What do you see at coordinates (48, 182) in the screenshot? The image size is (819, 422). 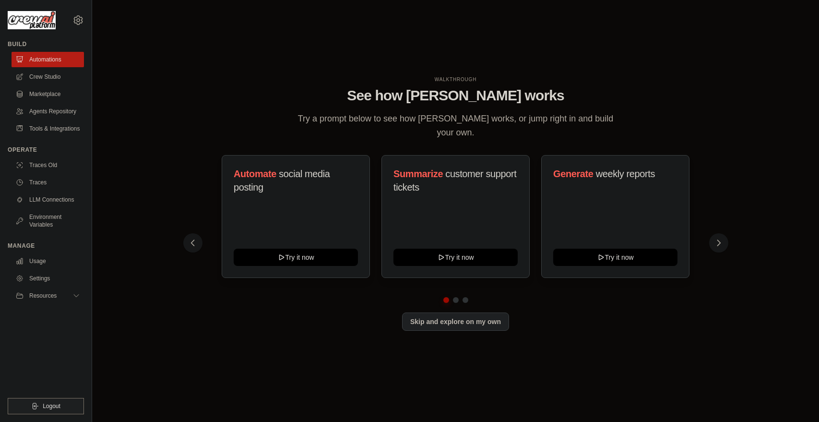 I see `a: Traces` at bounding box center [48, 182].